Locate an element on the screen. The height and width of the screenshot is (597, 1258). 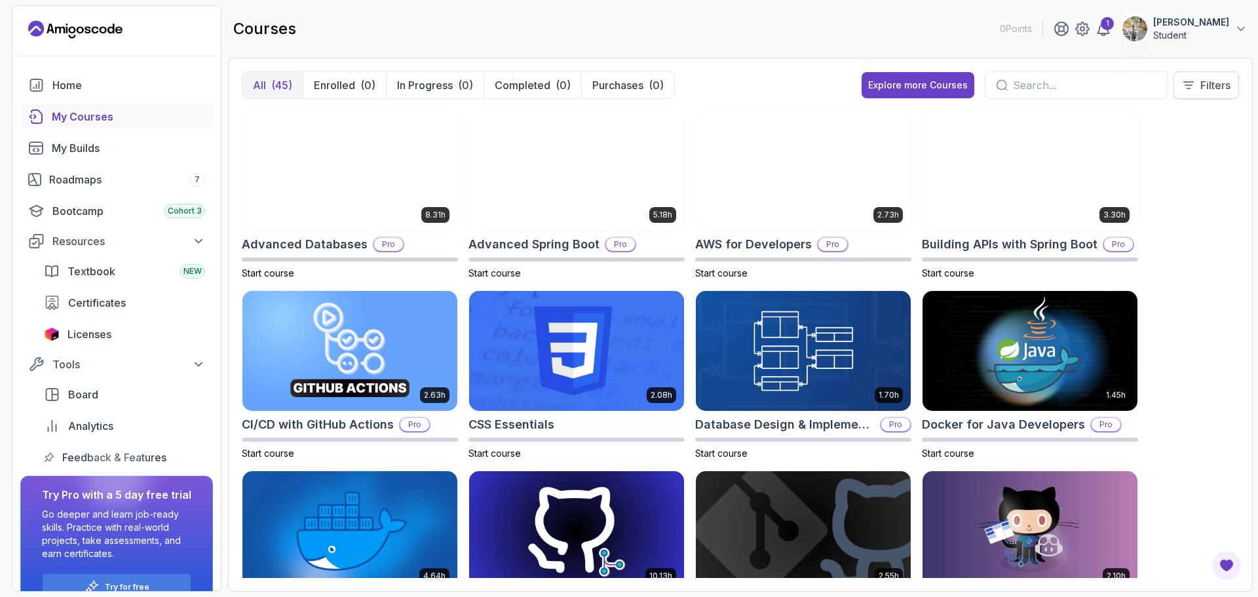
img: Database Design & Implementation card is located at coordinates (803, 351).